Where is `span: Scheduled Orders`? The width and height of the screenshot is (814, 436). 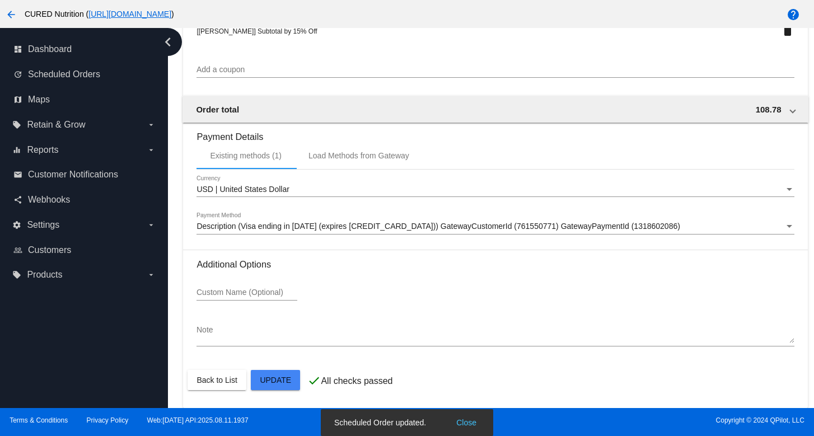 span: Scheduled Orders is located at coordinates (64, 74).